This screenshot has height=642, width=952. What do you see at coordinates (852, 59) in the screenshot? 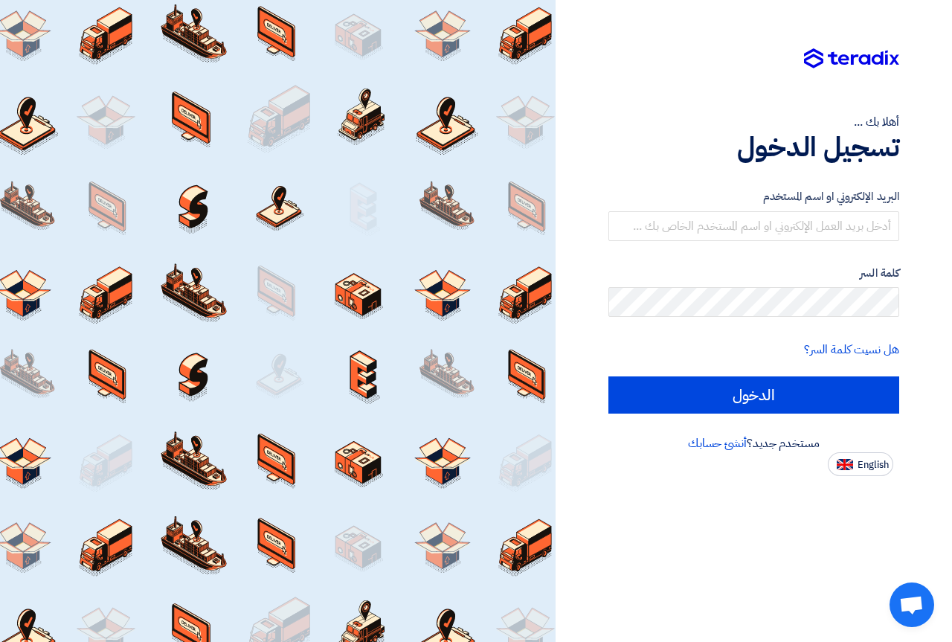
I see `img: Teradix logo` at bounding box center [852, 59].